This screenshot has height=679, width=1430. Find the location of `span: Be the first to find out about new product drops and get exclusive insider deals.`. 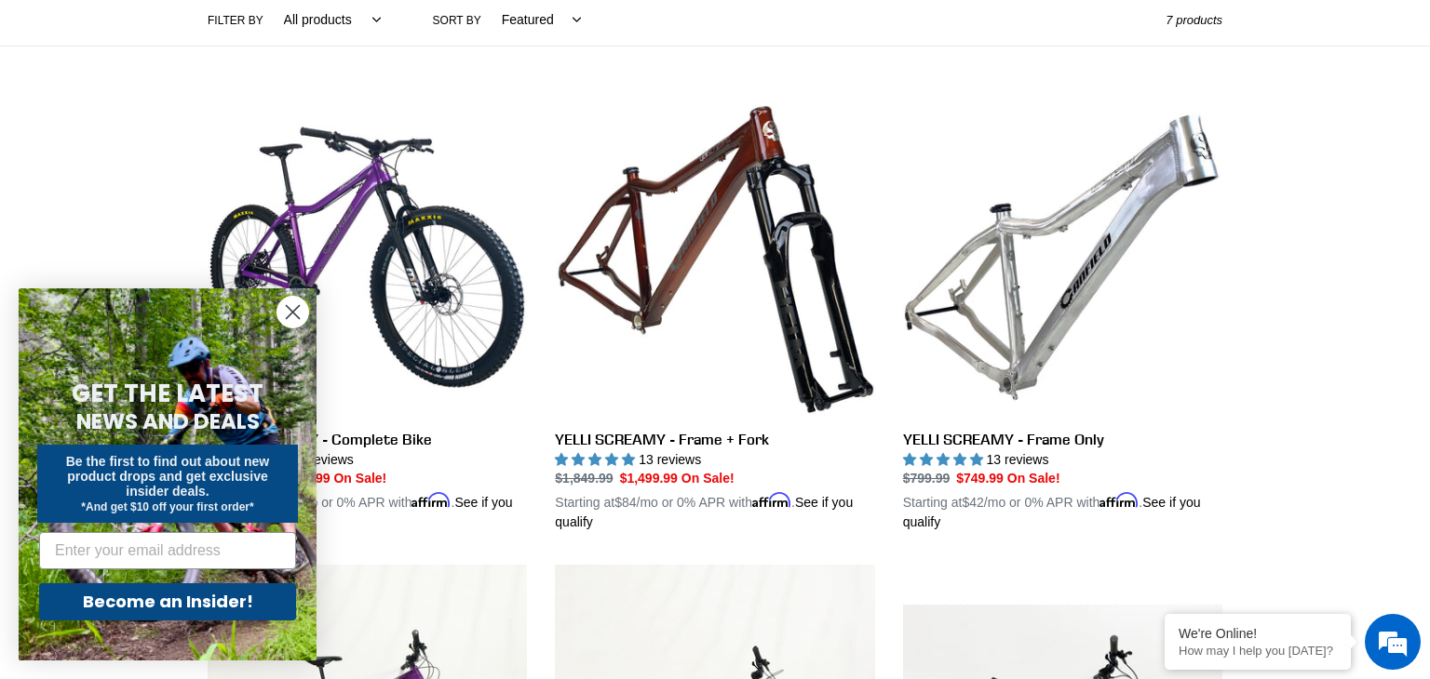

span: Be the first to find out about new product drops and get exclusive insider deals. is located at coordinates (168, 477).